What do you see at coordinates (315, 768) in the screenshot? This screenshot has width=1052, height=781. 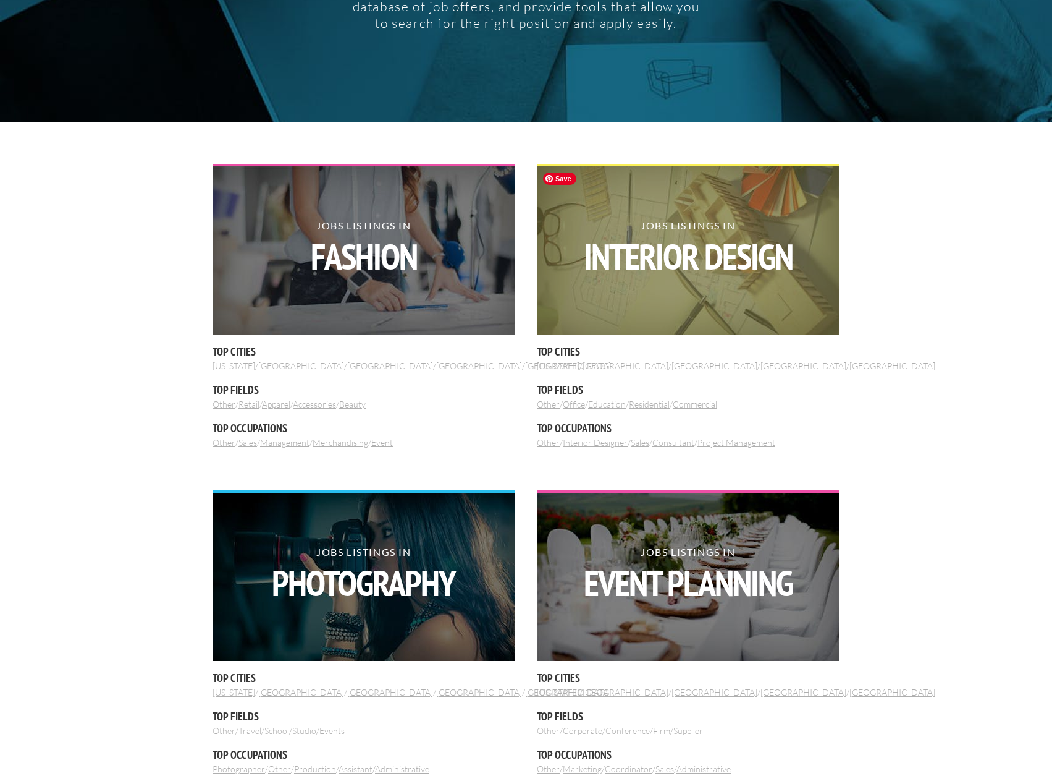 I see `a: Production` at bounding box center [315, 768].